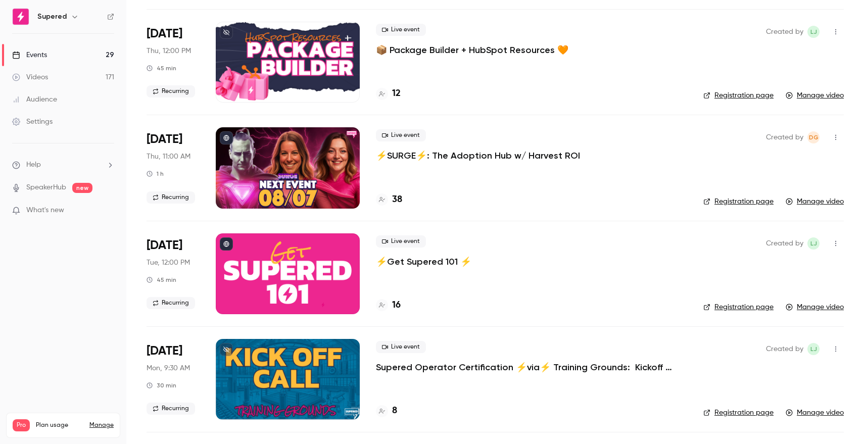  Describe the element at coordinates (472, 50) in the screenshot. I see `a: 📦 Package Builder + HubSpot Resources 🧡` at that location.